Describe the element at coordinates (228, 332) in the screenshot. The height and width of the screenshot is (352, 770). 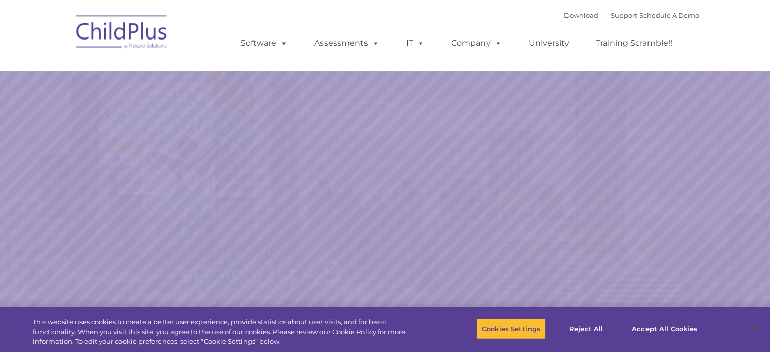
I see `div: This website uses cookies to create a better user experience, provide statistics about user visit...` at that location.